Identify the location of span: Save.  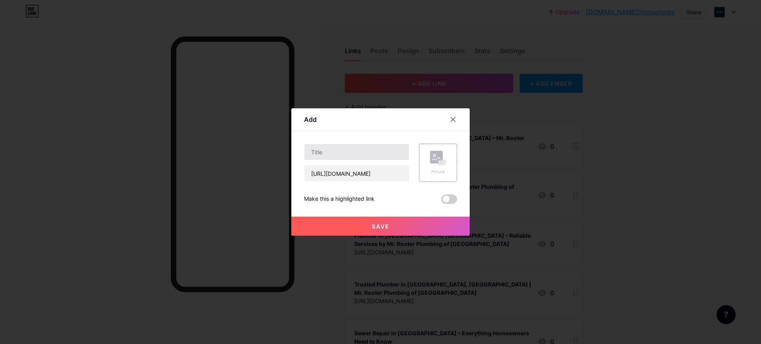
(381, 226).